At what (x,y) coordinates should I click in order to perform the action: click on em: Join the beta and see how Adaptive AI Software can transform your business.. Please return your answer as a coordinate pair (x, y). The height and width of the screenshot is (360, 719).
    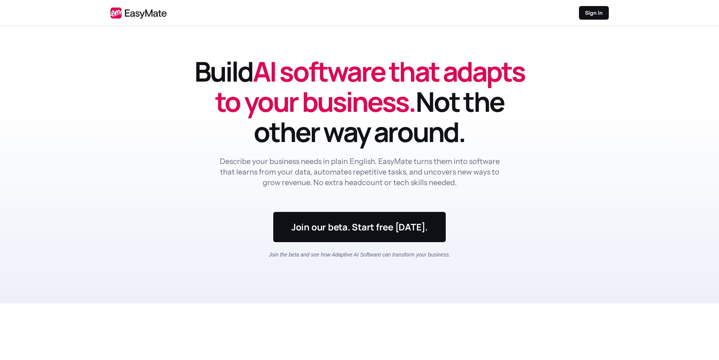
    Looking at the image, I should click on (360, 255).